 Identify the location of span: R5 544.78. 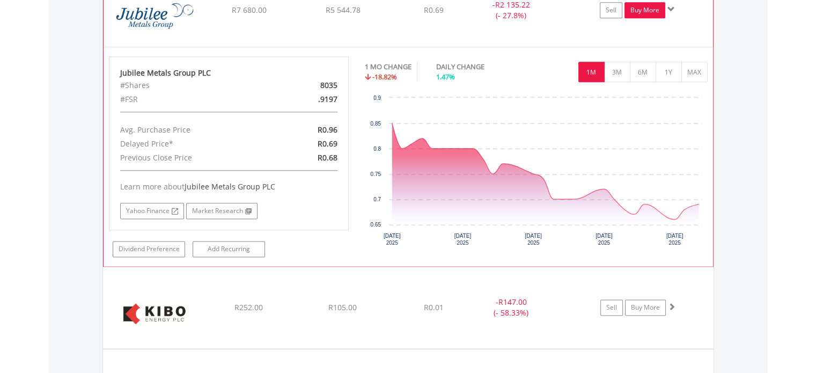
(342, 10).